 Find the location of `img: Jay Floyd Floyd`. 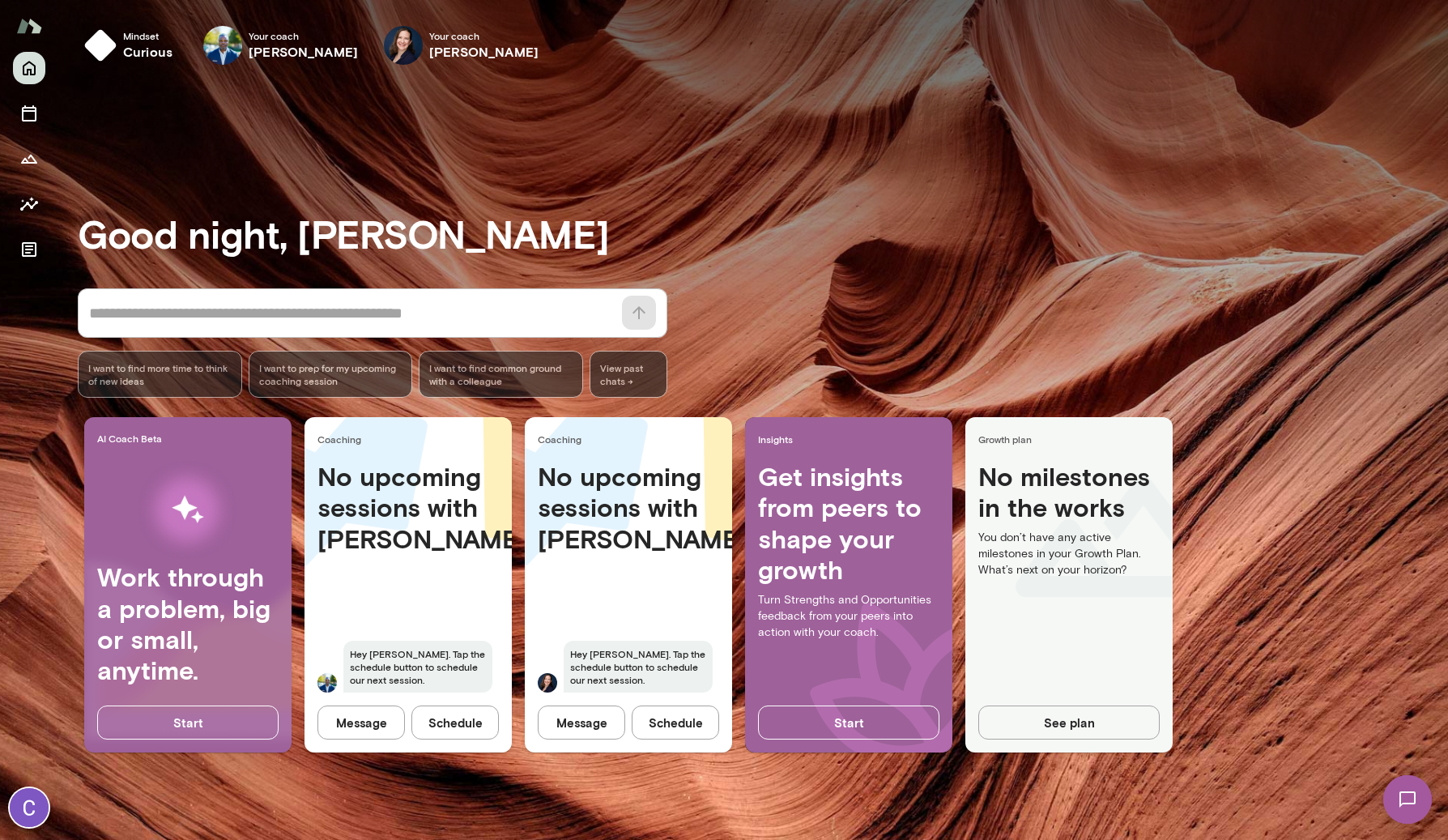

img: Jay Floyd Floyd is located at coordinates (327, 682).